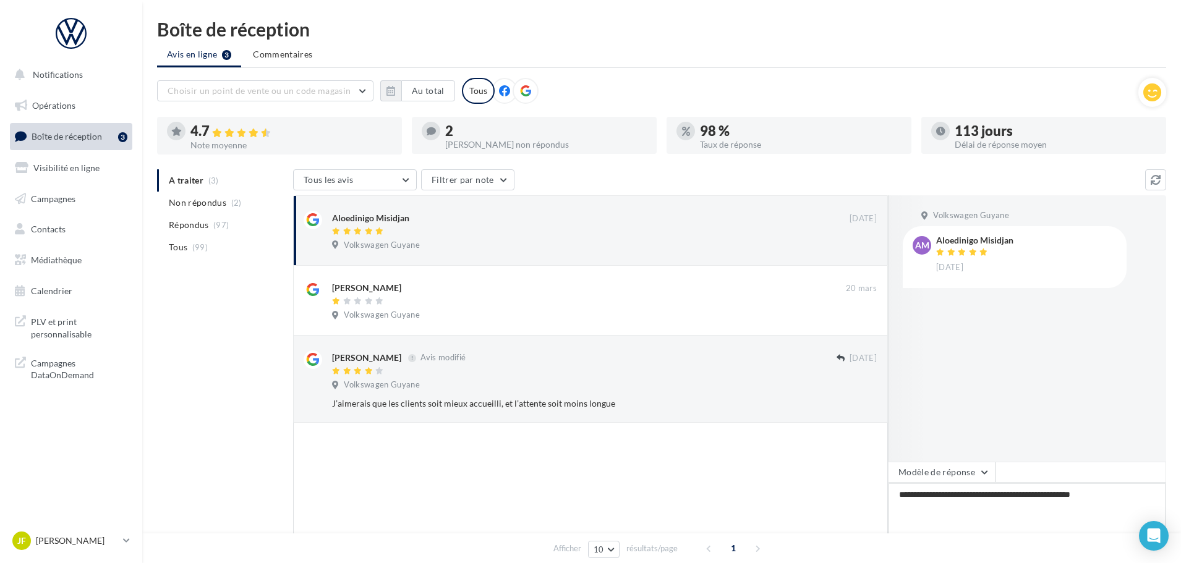 Image resolution: width=1181 pixels, height=563 pixels. What do you see at coordinates (71, 291) in the screenshot?
I see `a: Calendrier` at bounding box center [71, 291].